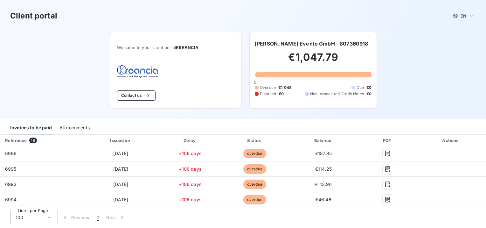 The width and height of the screenshot is (486, 228). I want to click on span: 6993, so click(11, 184).